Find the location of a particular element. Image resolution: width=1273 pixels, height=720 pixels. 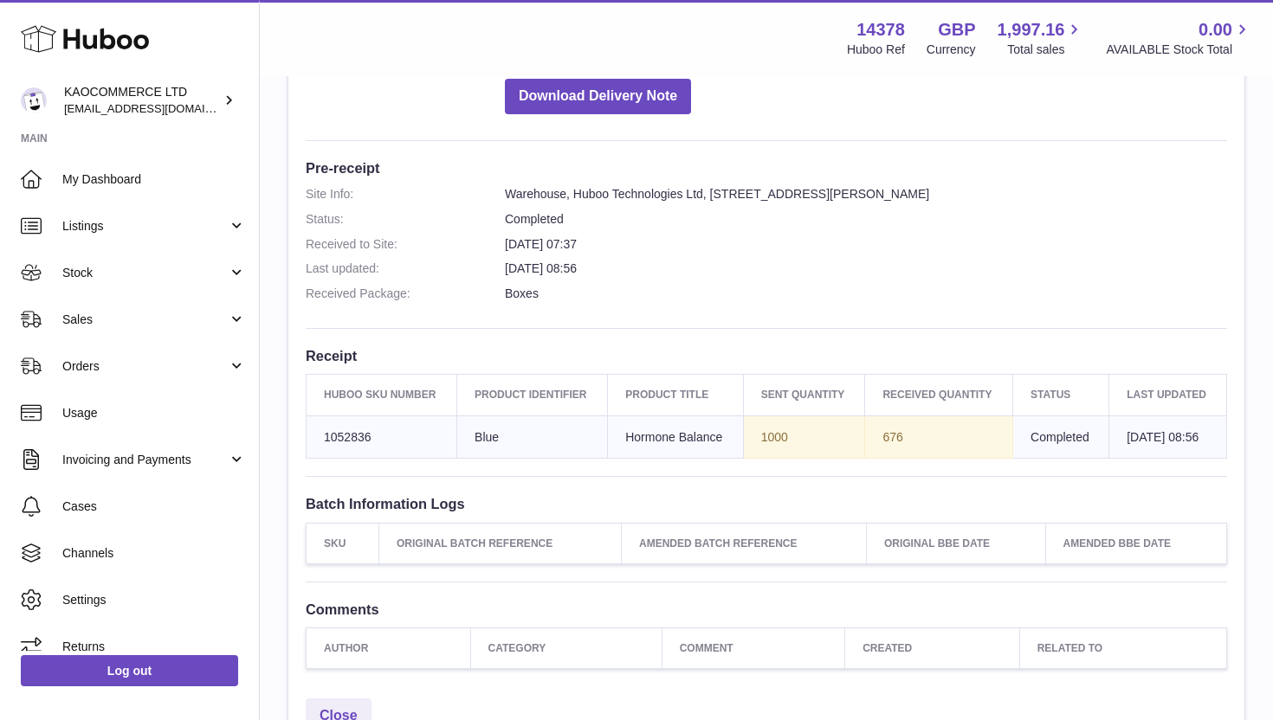

h3: Comments is located at coordinates (766, 609).